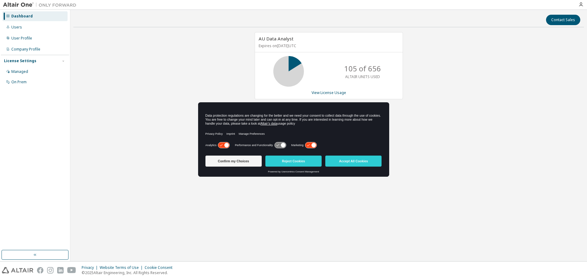 The image size is (587, 279). I want to click on a: View License Usage, so click(329, 92).